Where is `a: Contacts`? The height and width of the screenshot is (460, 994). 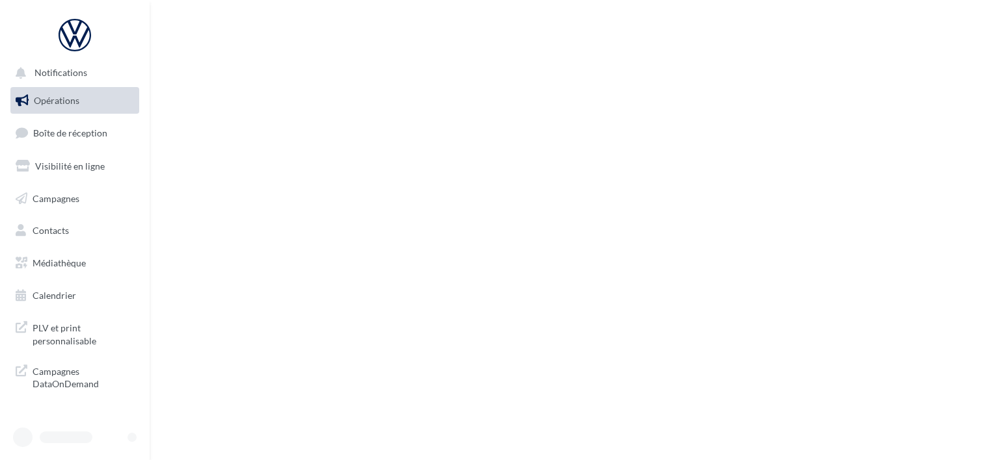
a: Contacts is located at coordinates (75, 231).